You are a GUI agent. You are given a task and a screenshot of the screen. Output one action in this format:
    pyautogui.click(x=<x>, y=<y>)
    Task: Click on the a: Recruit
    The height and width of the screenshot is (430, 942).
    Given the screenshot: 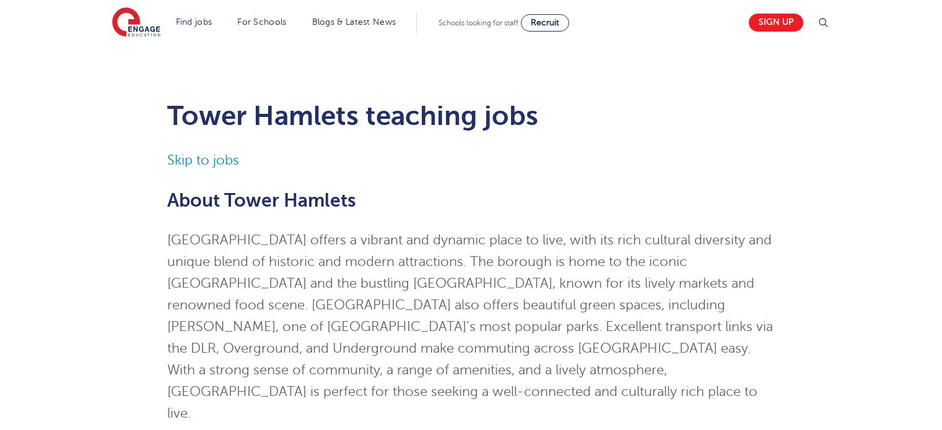 What is the action you would take?
    pyautogui.click(x=545, y=23)
    